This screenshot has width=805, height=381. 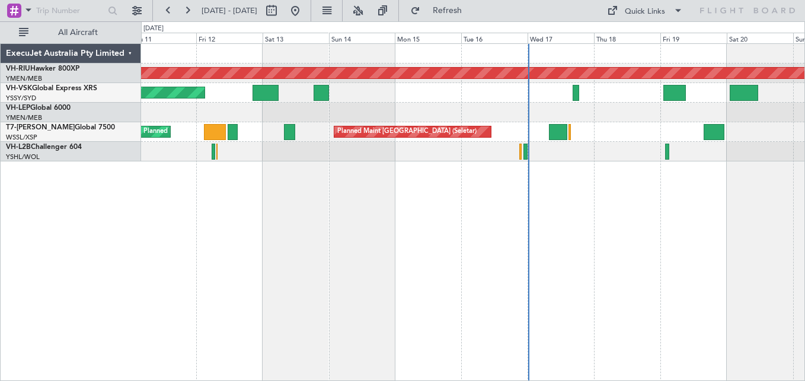 I want to click on div: Planned Maint Dubai (Al Maktoum Intl), so click(x=202, y=132).